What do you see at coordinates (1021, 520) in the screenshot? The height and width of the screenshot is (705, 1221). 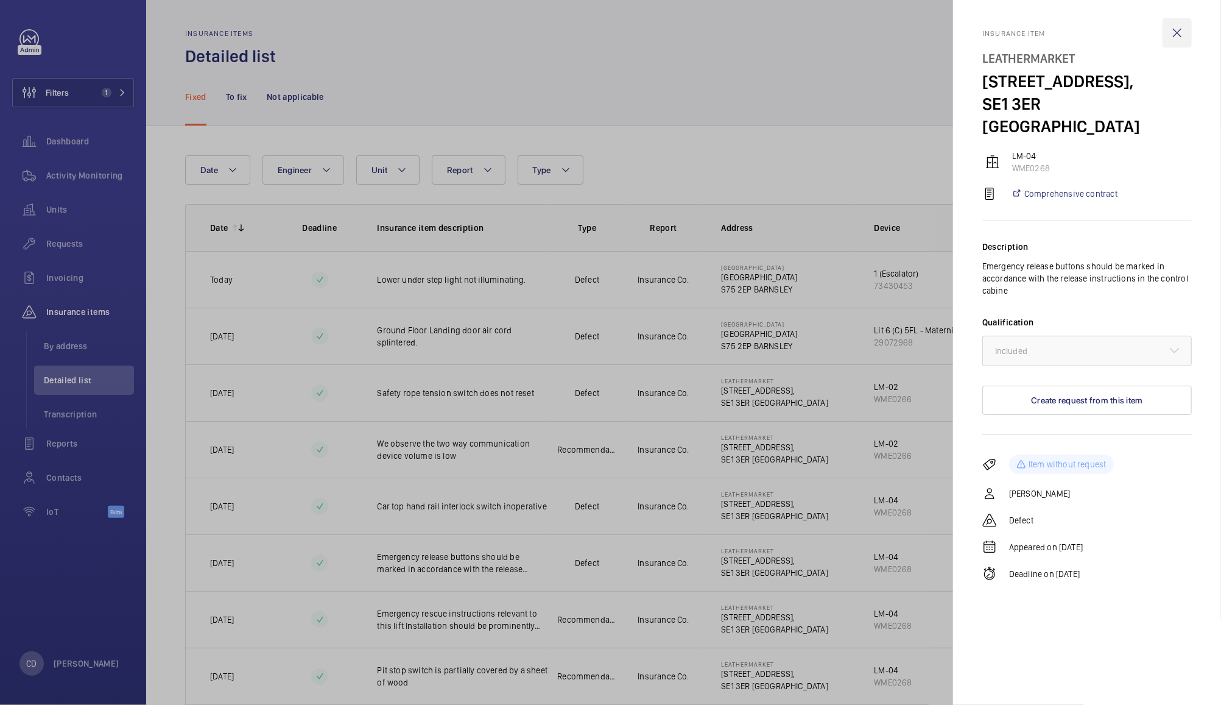 I see `p: Defect` at bounding box center [1021, 520].